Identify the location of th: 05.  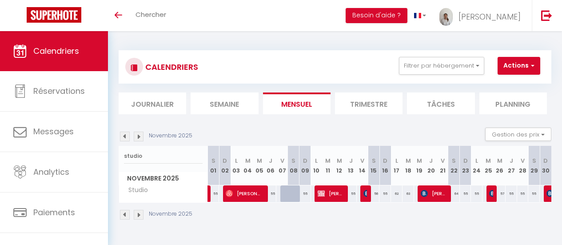
(259, 165).